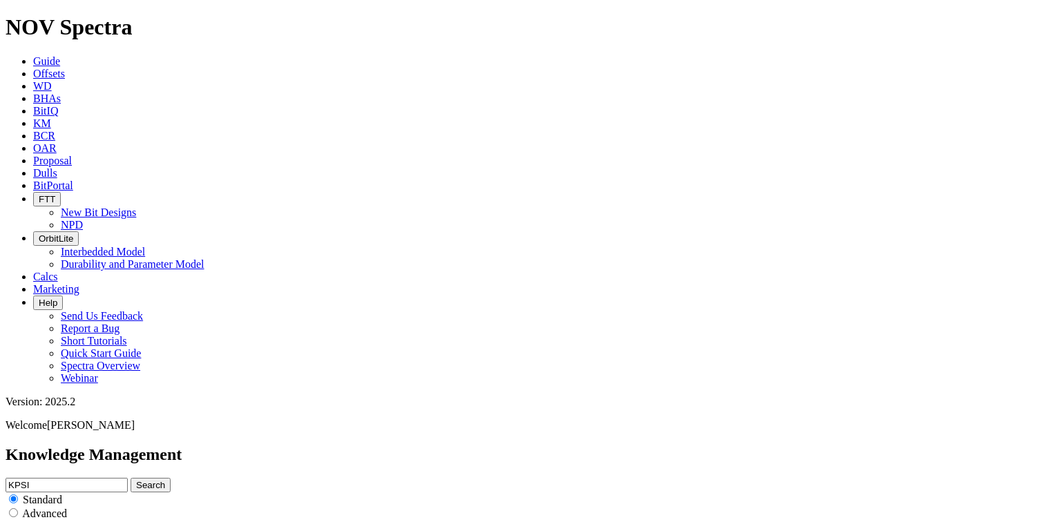 This screenshot has width=1061, height=522. I want to click on span: FTT, so click(47, 199).